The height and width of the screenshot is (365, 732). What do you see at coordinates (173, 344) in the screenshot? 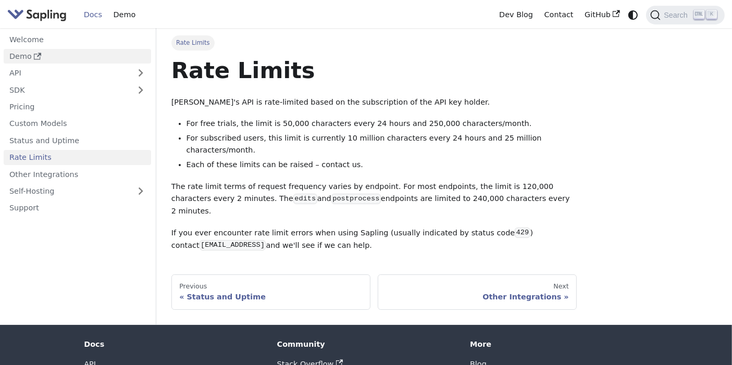
I see `div: Docs` at bounding box center [173, 344].